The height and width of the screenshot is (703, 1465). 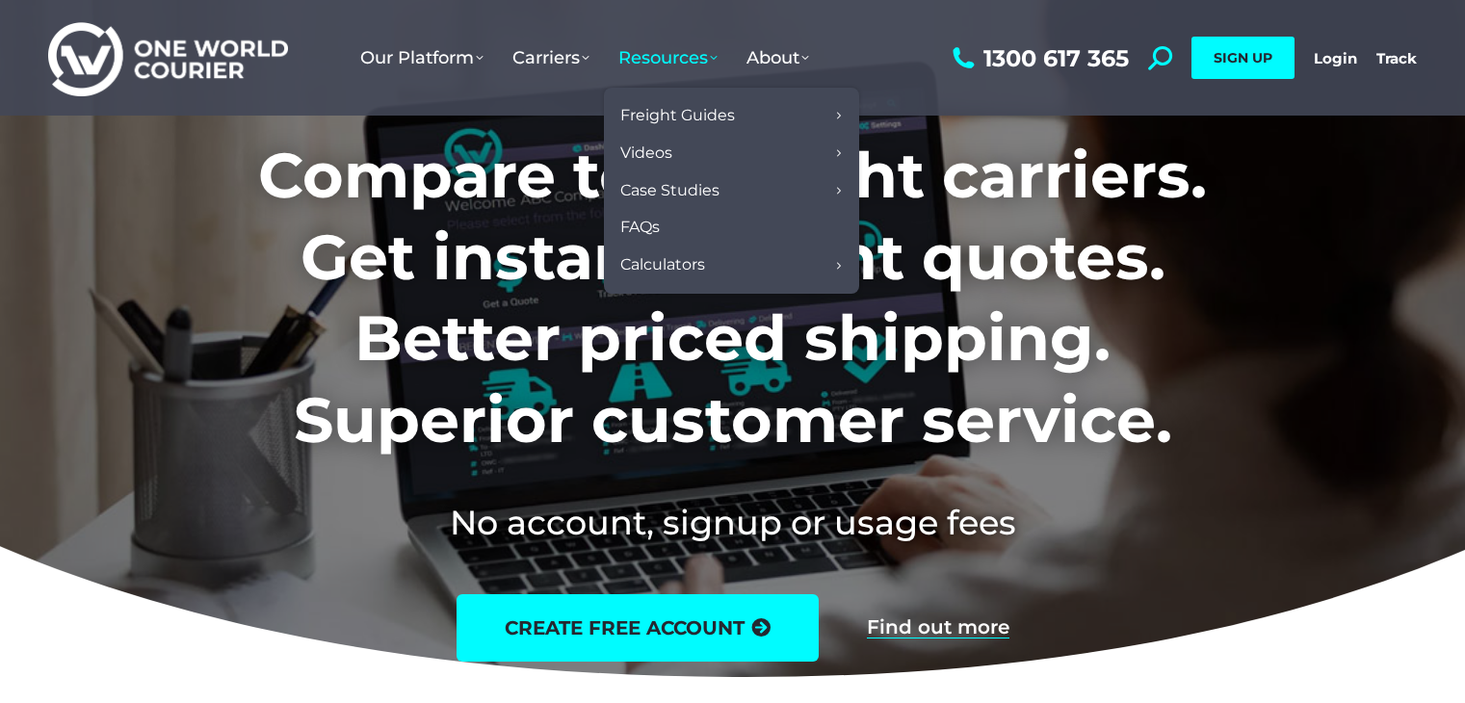 I want to click on span: FAQs, so click(x=639, y=227).